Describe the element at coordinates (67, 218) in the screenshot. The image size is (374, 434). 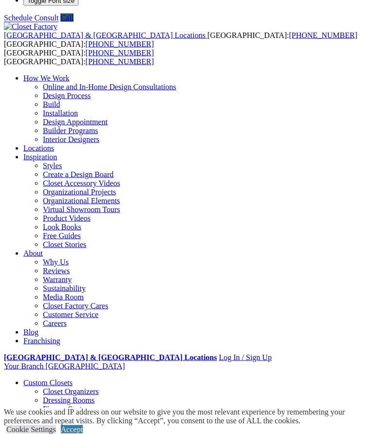
I see `a: Product Videos` at that location.